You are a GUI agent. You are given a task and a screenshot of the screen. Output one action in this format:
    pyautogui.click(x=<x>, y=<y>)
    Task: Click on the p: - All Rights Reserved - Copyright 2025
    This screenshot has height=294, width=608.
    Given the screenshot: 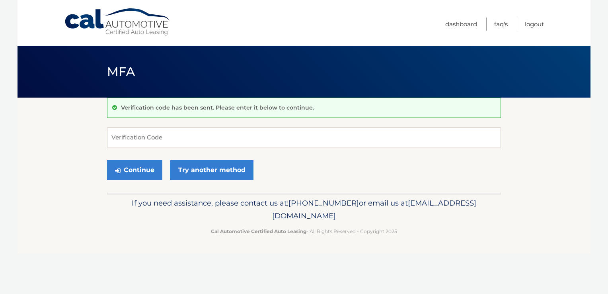 What is the action you would take?
    pyautogui.click(x=304, y=231)
    